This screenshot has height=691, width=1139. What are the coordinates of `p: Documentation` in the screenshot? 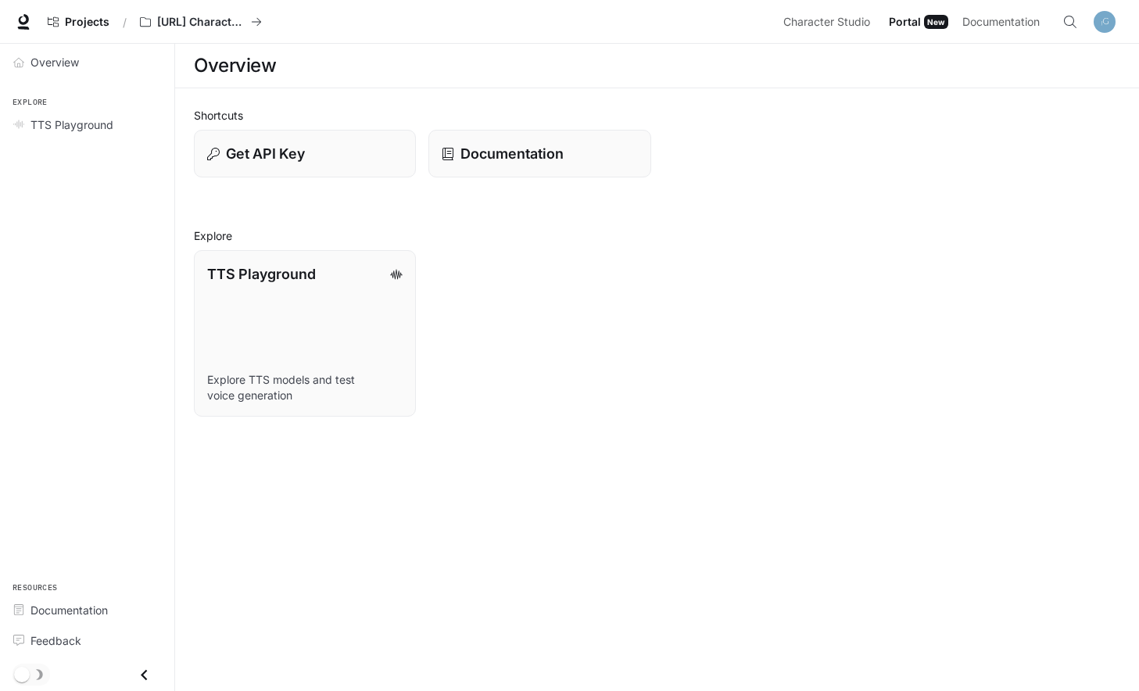 It's located at (512, 153).